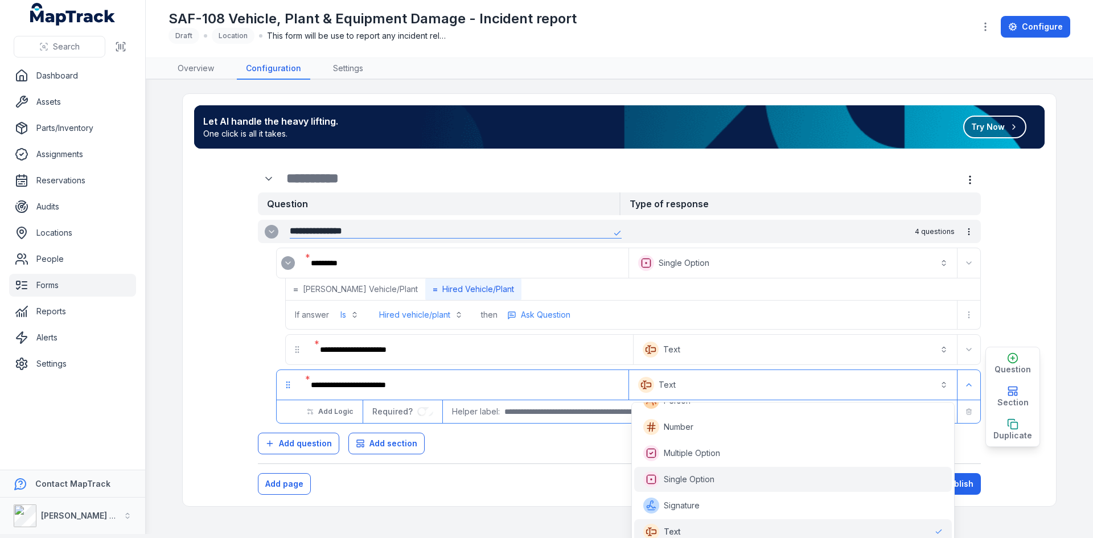  Describe the element at coordinates (678, 427) in the screenshot. I see `span: Number` at that location.